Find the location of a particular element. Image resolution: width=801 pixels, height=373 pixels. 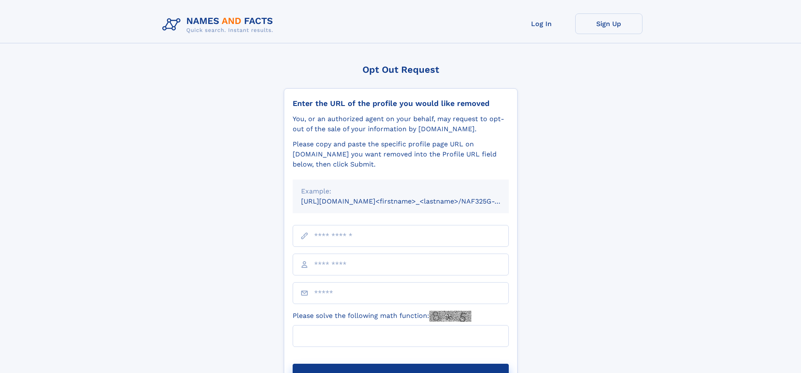

a: Log In is located at coordinates (542, 24).